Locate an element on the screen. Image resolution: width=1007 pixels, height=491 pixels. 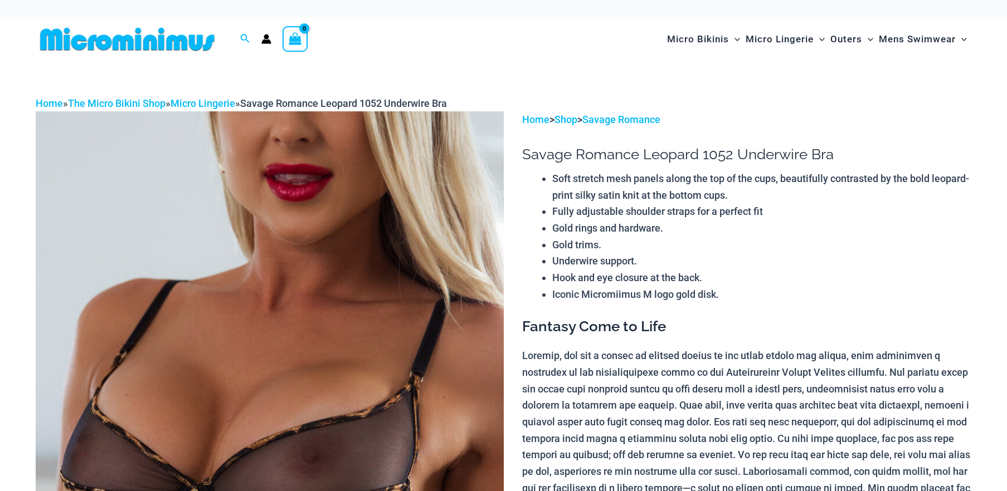
li: Iconic Micromiimus M logo gold disk. is located at coordinates (762, 295).